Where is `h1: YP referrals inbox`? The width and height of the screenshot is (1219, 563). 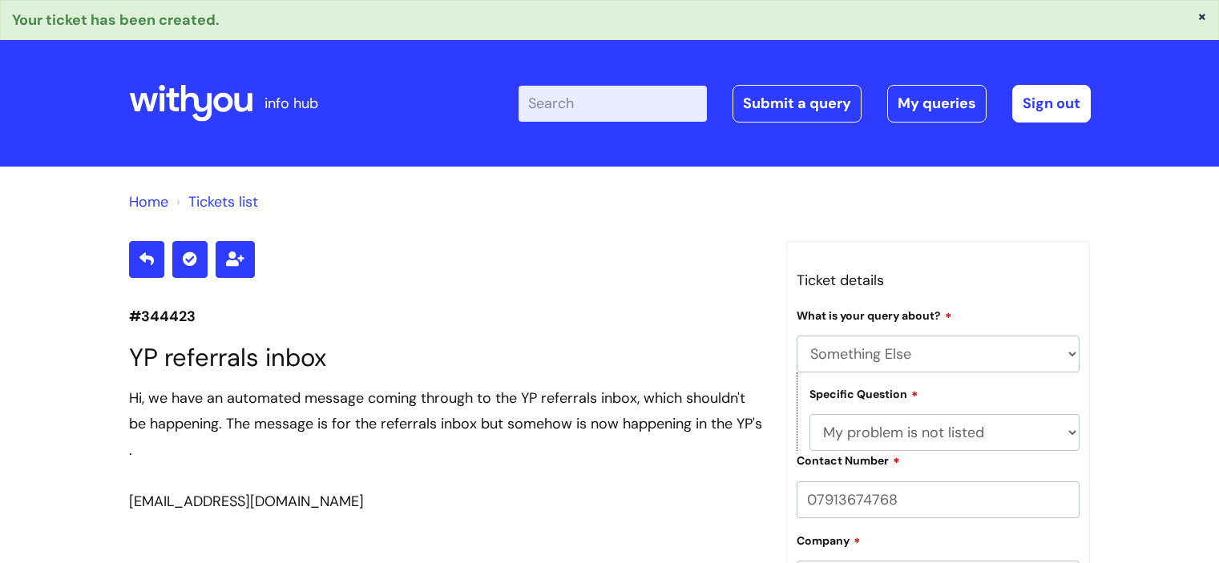 h1: YP referrals inbox is located at coordinates (445, 357).